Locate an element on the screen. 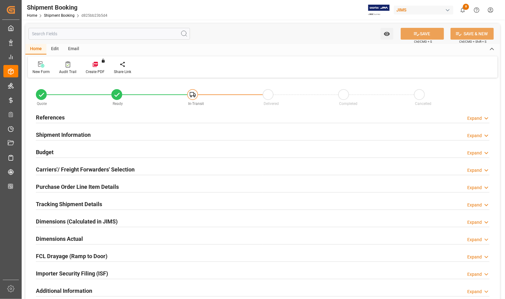 The width and height of the screenshot is (505, 299). div: Share Link is located at coordinates (123, 72).